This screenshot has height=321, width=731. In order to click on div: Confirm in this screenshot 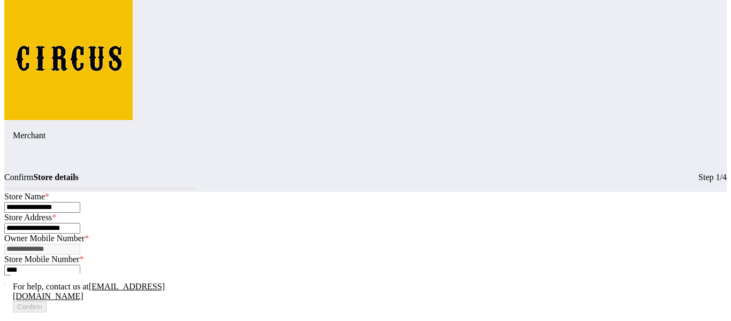, I will do `click(41, 177)`.